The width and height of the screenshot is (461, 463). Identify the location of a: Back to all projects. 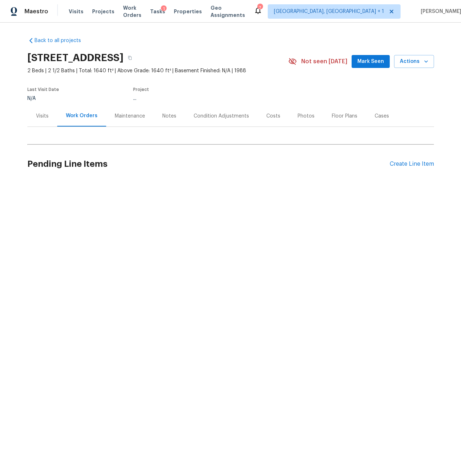
(62, 41).